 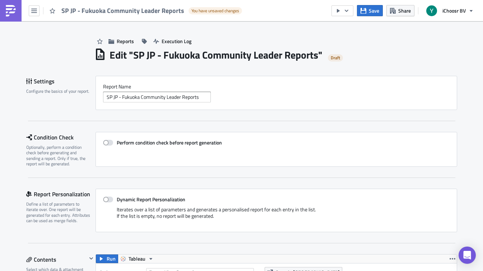 I want to click on span: Save, so click(x=373, y=10).